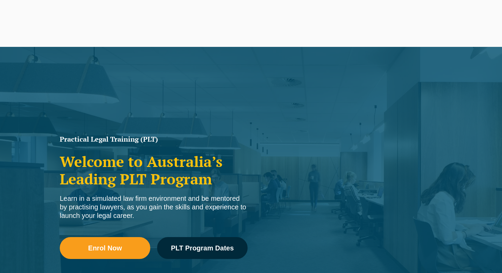  What do you see at coordinates (105, 248) in the screenshot?
I see `a: Enrol Now` at bounding box center [105, 248].